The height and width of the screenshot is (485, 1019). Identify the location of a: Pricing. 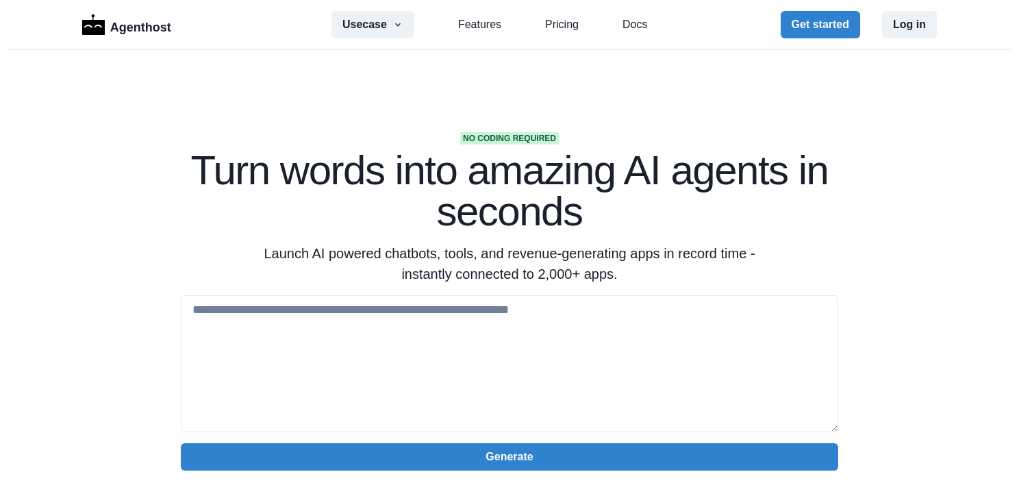
(562, 25).